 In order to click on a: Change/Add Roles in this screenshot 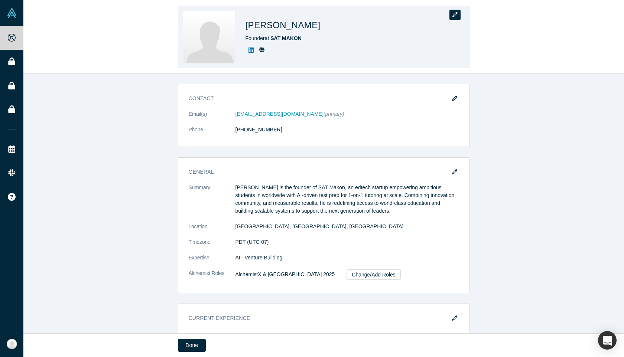, I will do `click(373, 275)`.